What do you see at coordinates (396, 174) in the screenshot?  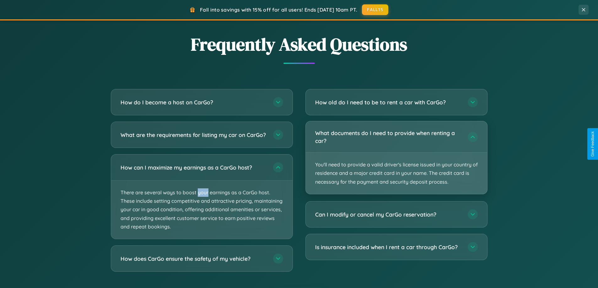 I see `p: You'll need to provide a valid driver's license issued in your country of residence and a major c...` at bounding box center [396, 174].